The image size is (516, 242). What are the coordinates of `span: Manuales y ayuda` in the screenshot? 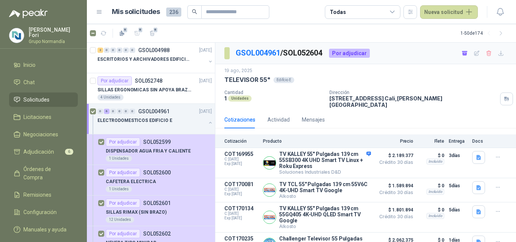 It's located at (45, 230).